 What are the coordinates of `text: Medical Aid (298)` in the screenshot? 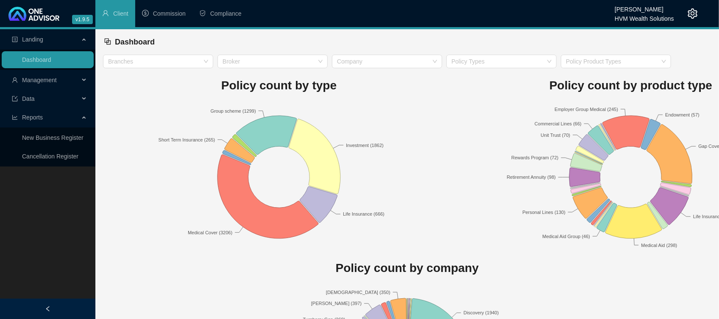 It's located at (659, 245).